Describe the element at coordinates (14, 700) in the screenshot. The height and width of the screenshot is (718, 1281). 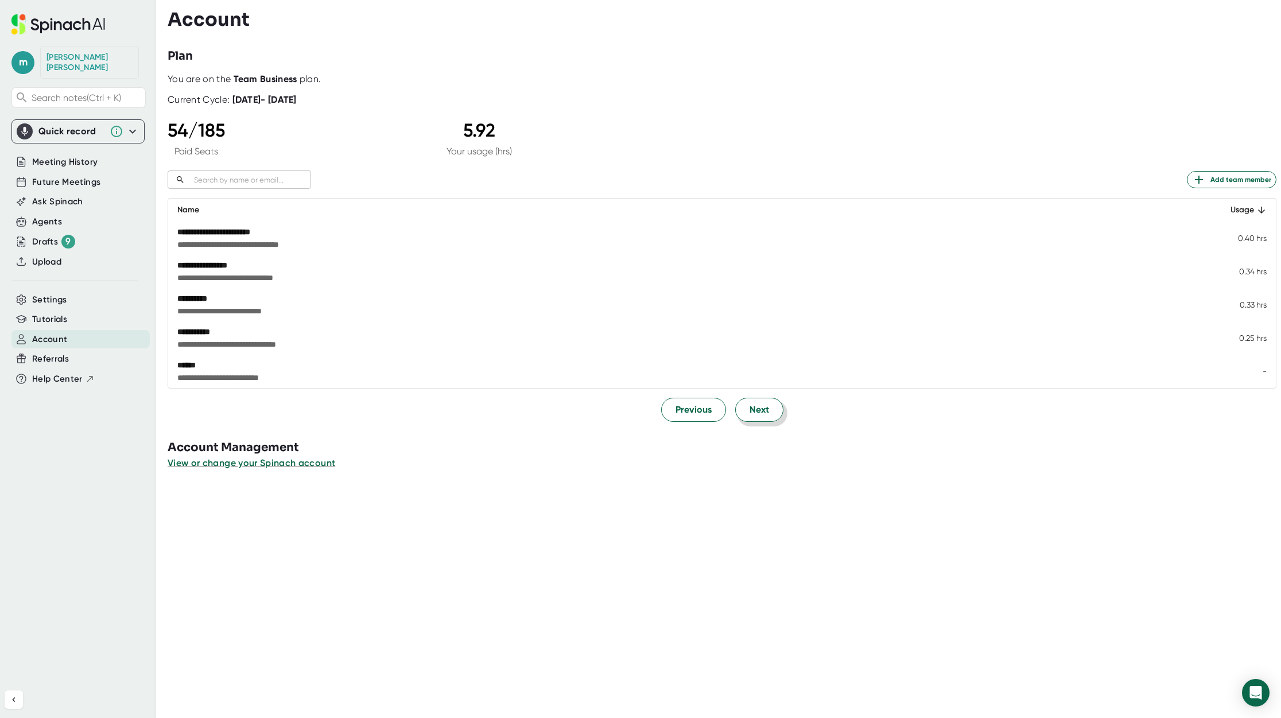
I see `button: Collapse sidebar` at that location.